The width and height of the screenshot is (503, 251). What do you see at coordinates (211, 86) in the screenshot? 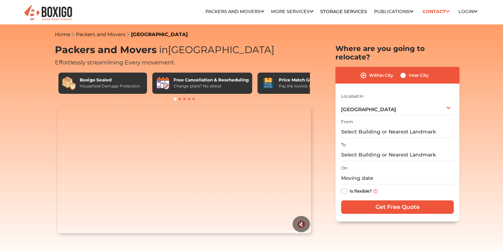
I see `div: Change plans? No stress!` at bounding box center [211, 86].